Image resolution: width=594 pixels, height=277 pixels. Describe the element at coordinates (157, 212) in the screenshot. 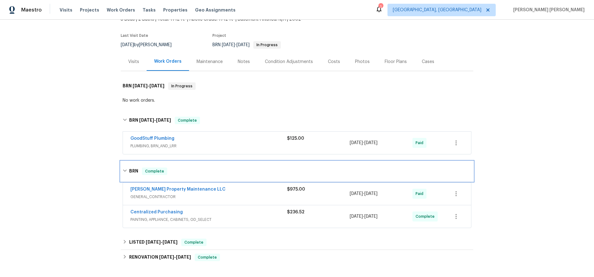

I see `a: Centralized Purchasing` at that location.